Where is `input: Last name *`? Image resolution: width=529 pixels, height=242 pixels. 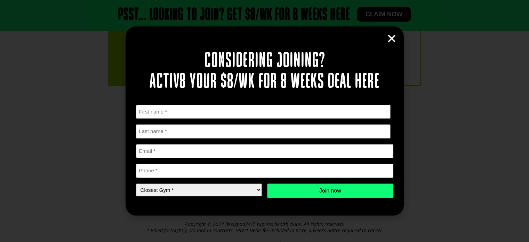
input: Last name * is located at coordinates (263, 131).